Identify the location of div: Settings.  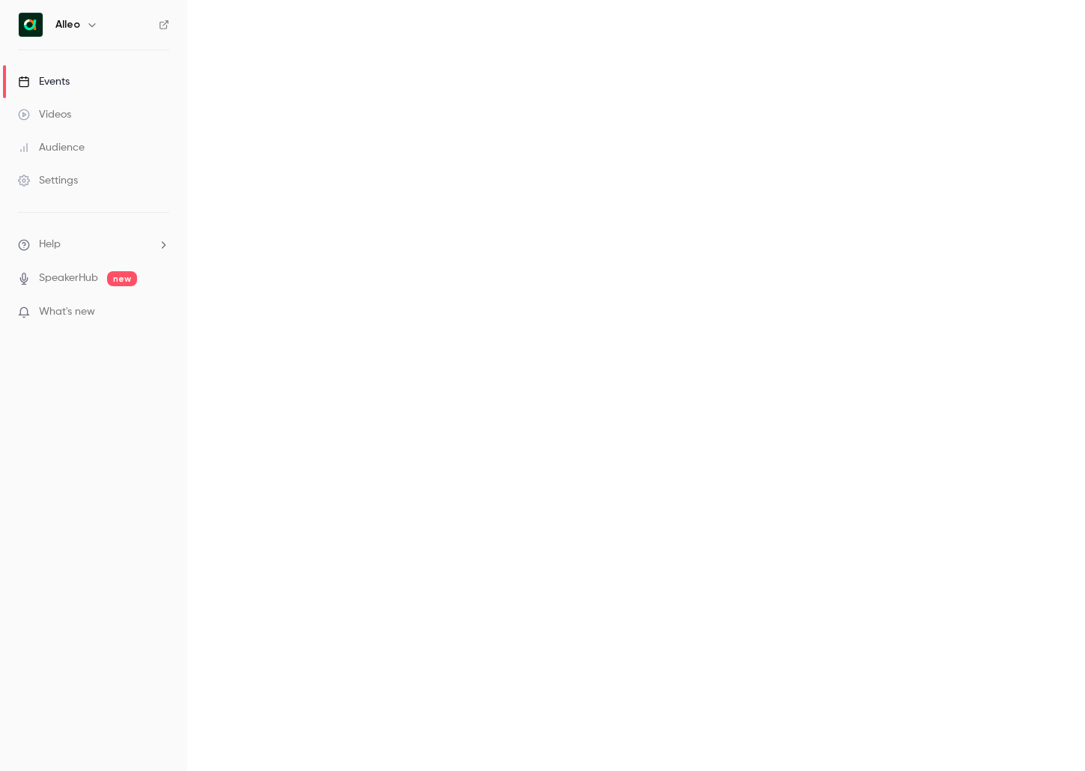
(48, 180).